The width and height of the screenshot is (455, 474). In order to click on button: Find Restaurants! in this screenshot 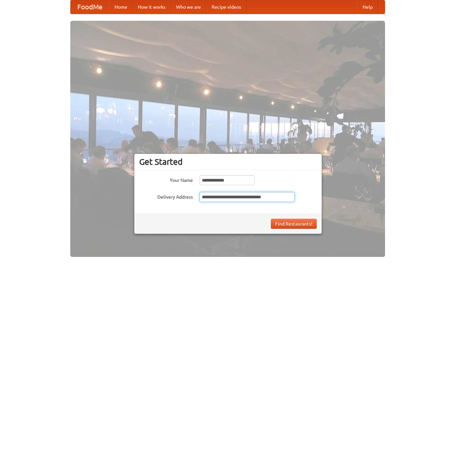, I will do `click(294, 224)`.